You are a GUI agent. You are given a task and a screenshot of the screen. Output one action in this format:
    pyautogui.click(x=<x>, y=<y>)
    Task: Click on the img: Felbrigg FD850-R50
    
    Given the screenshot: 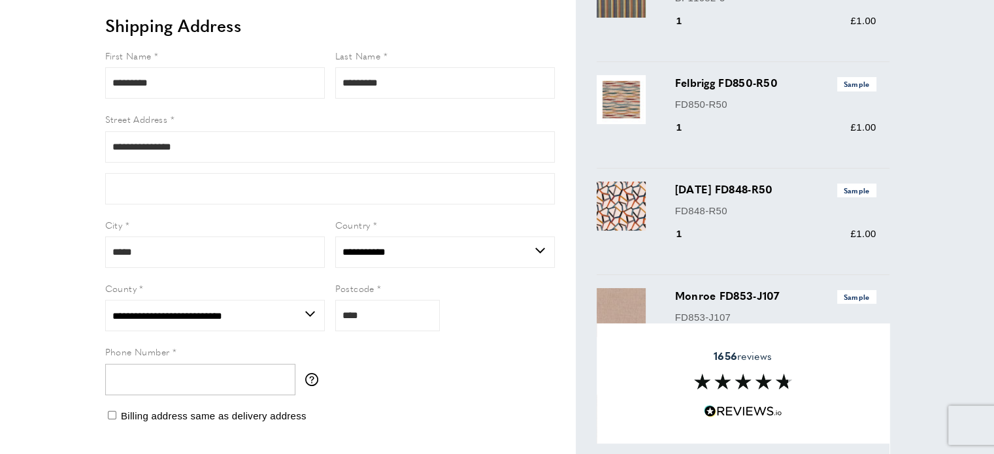 What is the action you would take?
    pyautogui.click(x=621, y=99)
    